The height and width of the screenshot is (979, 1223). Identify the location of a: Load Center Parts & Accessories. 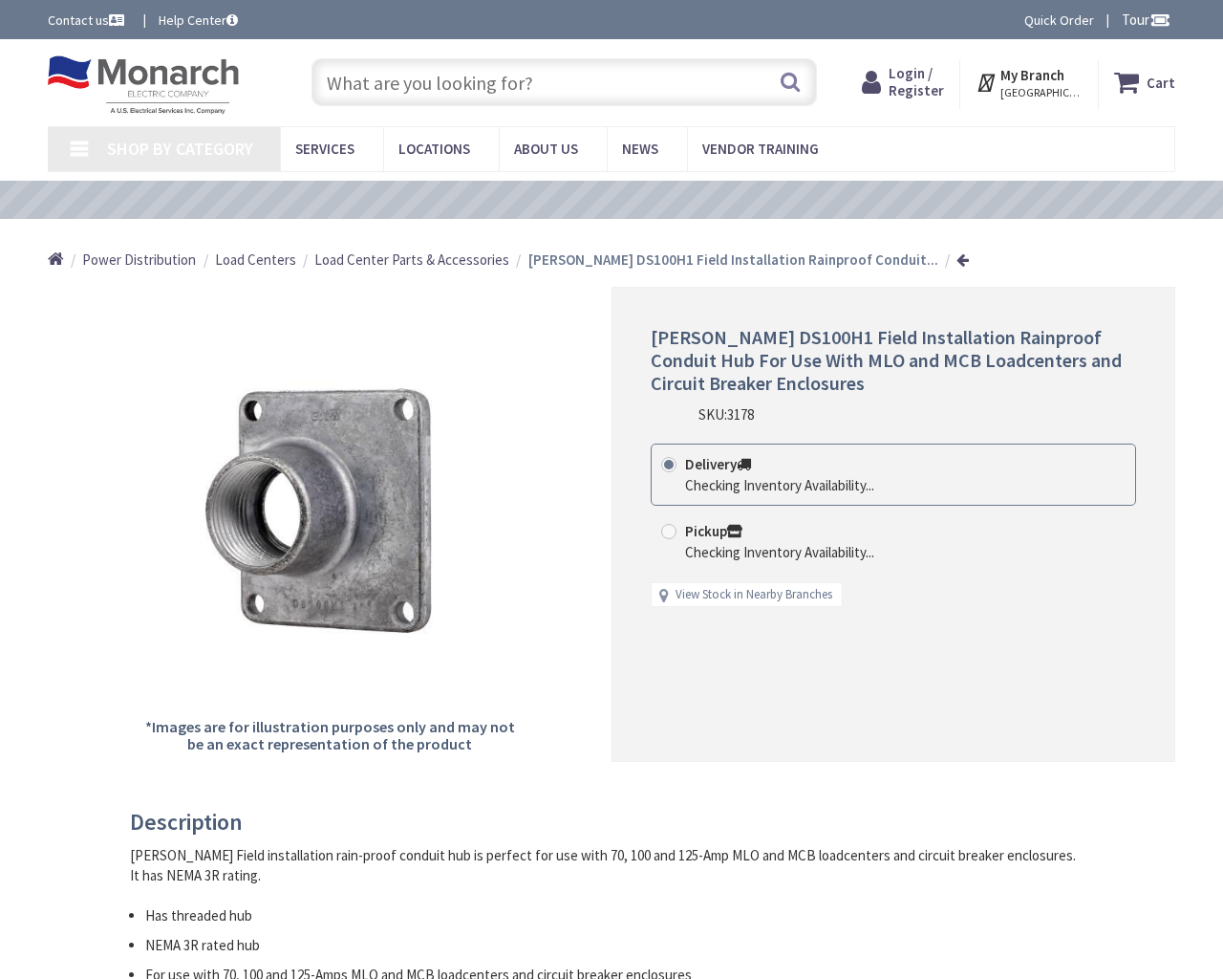
(412, 259).